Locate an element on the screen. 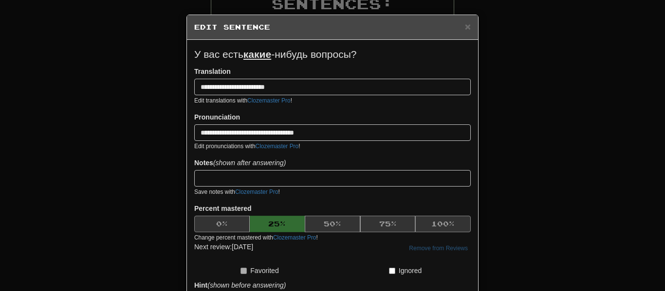  label: Ignored is located at coordinates (405, 271).